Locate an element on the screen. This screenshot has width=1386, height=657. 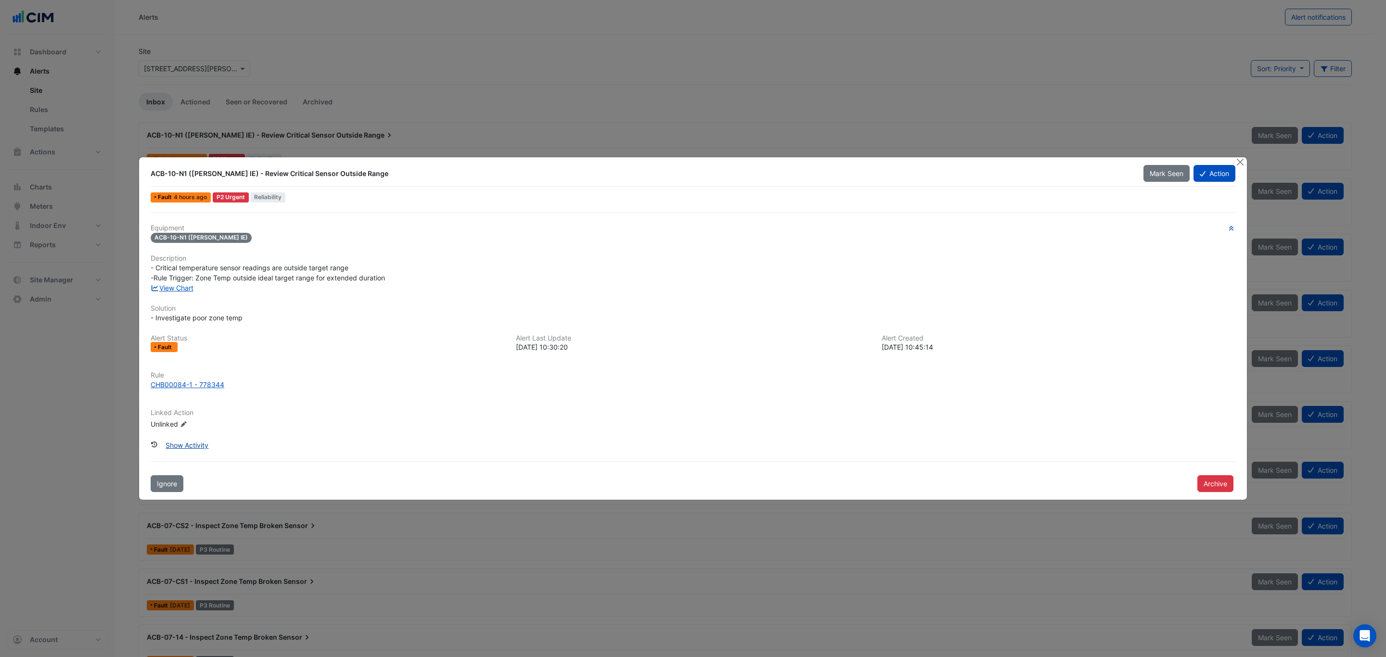
div: Open Intercom Messenger is located at coordinates (1364, 636).